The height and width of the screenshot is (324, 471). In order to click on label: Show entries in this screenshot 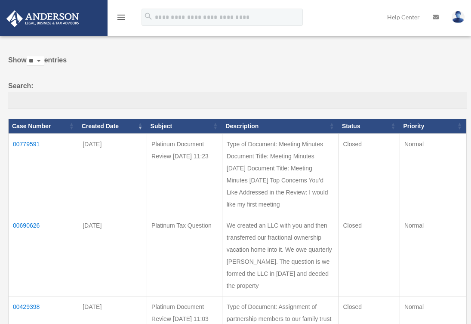, I will do `click(237, 65)`.